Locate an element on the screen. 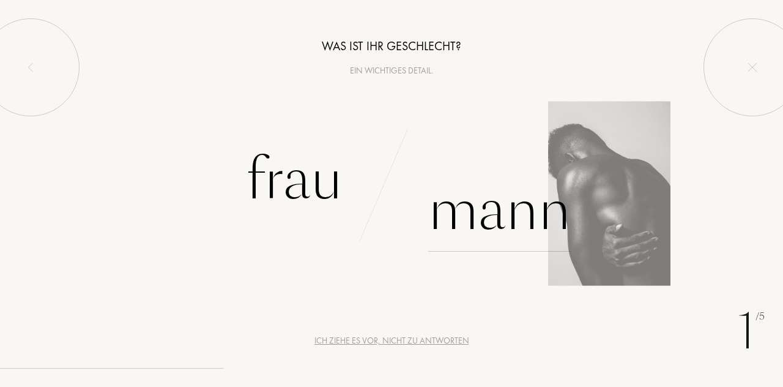 This screenshot has width=783, height=387. div: Frau is located at coordinates (294, 179).